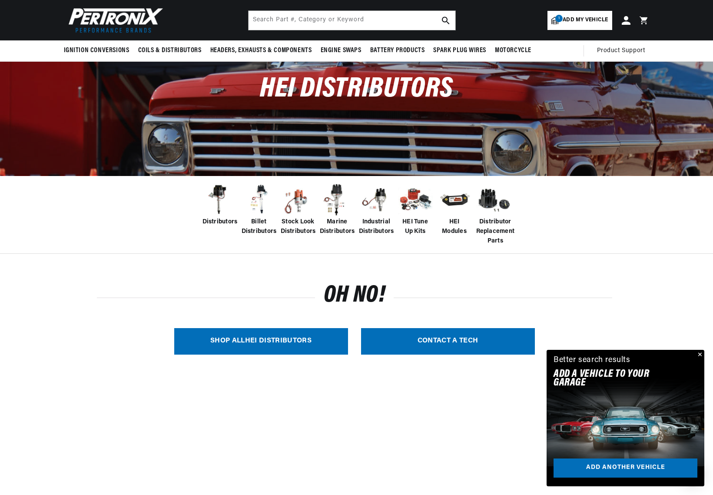 The image size is (713, 495). Describe the element at coordinates (615, 379) in the screenshot. I see `h2: Add A VEHICLE to your garage` at that location.